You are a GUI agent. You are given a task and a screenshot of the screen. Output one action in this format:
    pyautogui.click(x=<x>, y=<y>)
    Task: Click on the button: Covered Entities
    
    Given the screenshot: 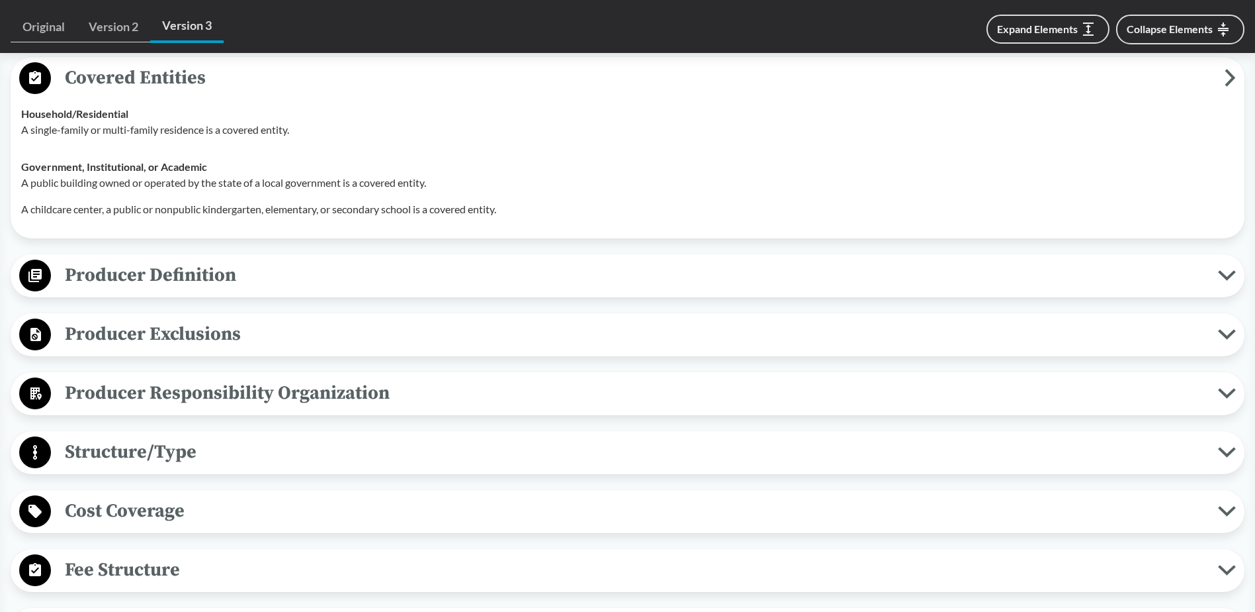 What is the action you would take?
    pyautogui.click(x=627, y=78)
    